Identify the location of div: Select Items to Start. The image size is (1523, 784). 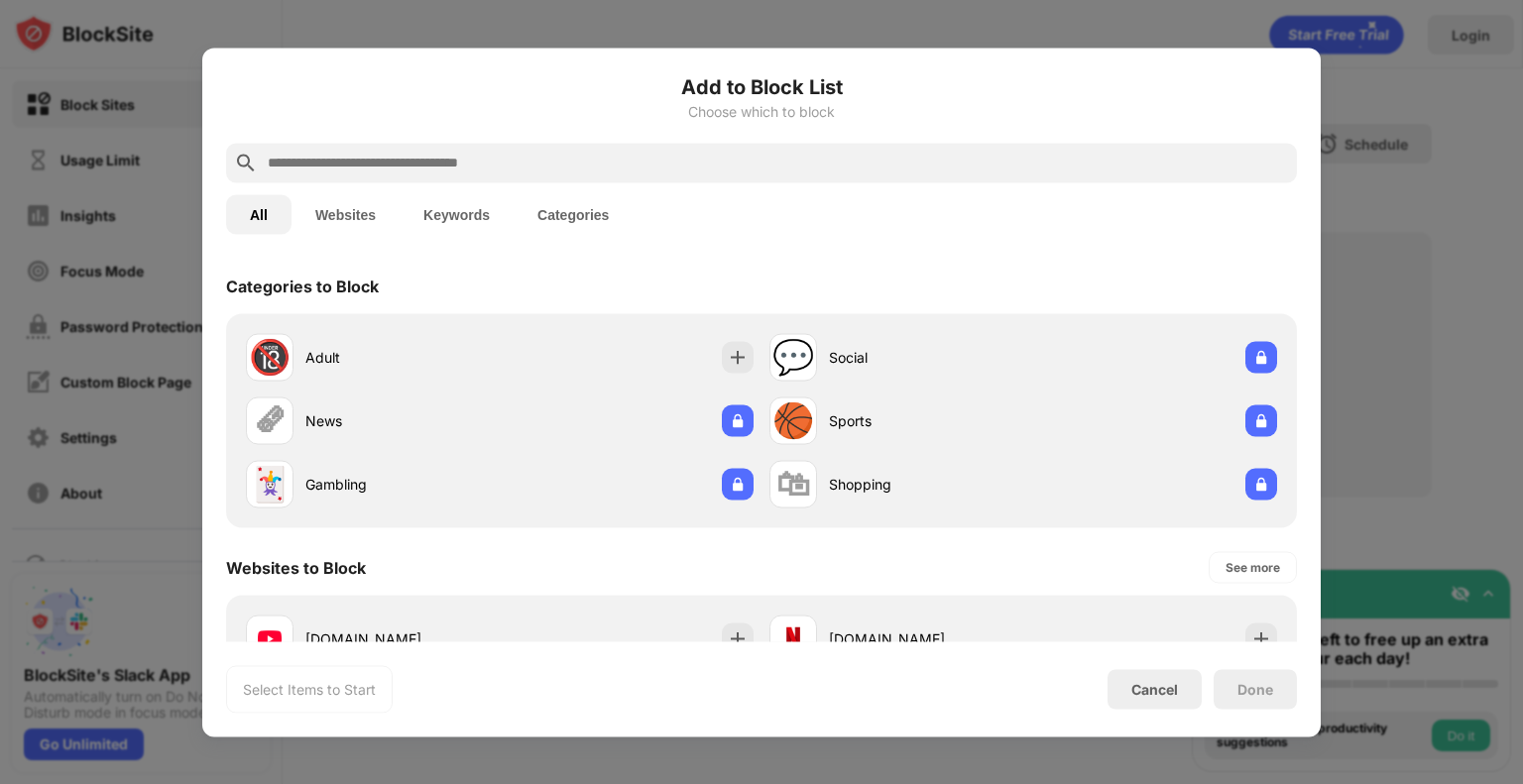
(309, 688).